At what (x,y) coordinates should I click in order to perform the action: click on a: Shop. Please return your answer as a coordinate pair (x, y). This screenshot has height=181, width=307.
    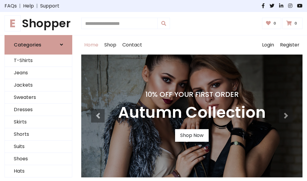
    Looking at the image, I should click on (110, 45).